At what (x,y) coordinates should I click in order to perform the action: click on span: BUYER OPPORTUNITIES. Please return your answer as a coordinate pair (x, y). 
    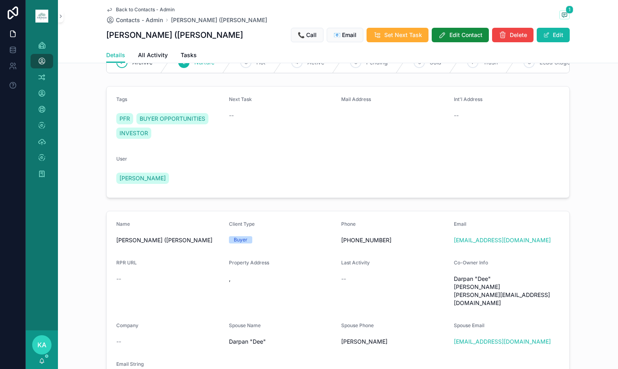
    Looking at the image, I should click on (172, 119).